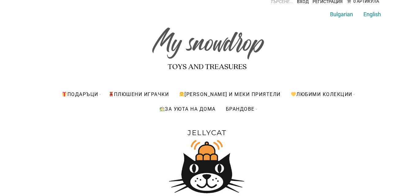 This screenshot has height=196, width=414. What do you see at coordinates (341, 14) in the screenshot?
I see `a: Bulgarian` at bounding box center [341, 14].